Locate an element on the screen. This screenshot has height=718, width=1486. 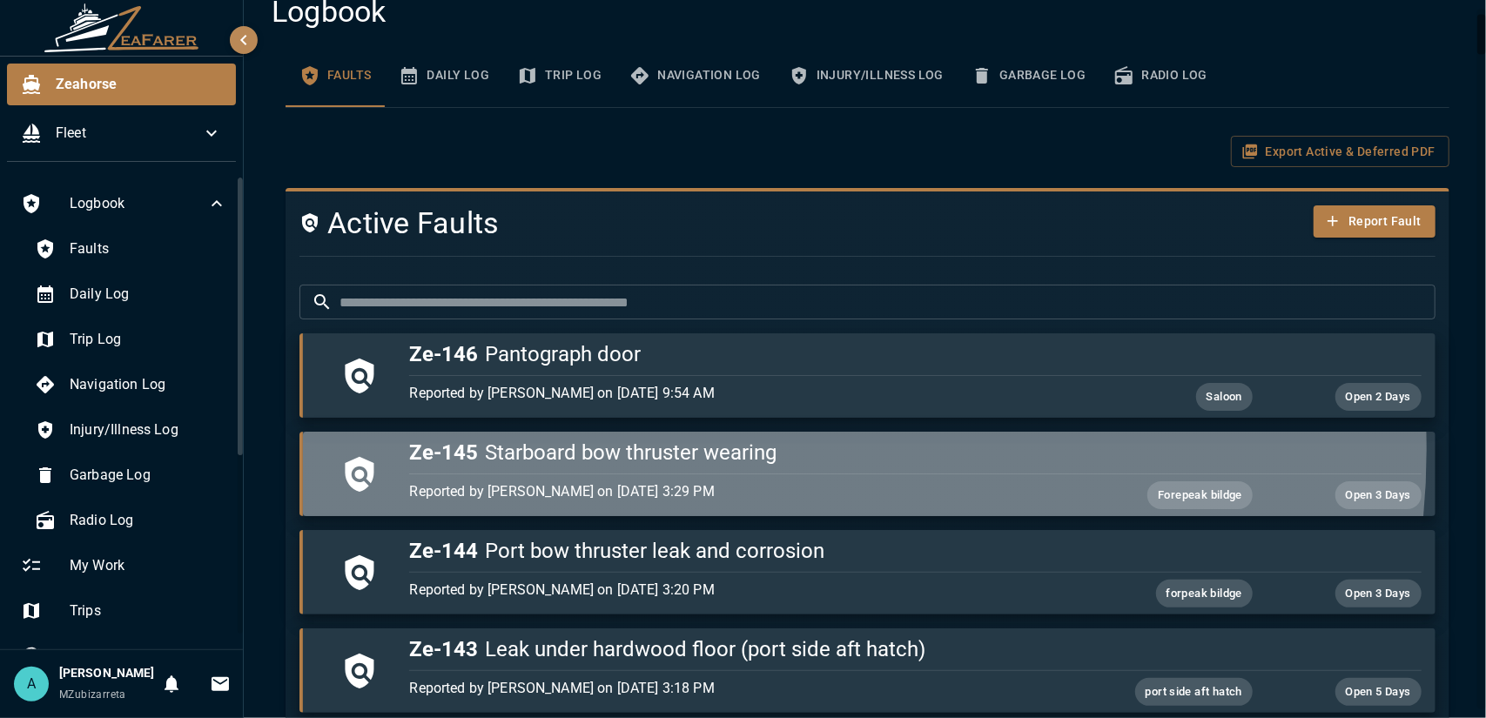
button: Export Active & Deferred PDF is located at coordinates (1339, 151).